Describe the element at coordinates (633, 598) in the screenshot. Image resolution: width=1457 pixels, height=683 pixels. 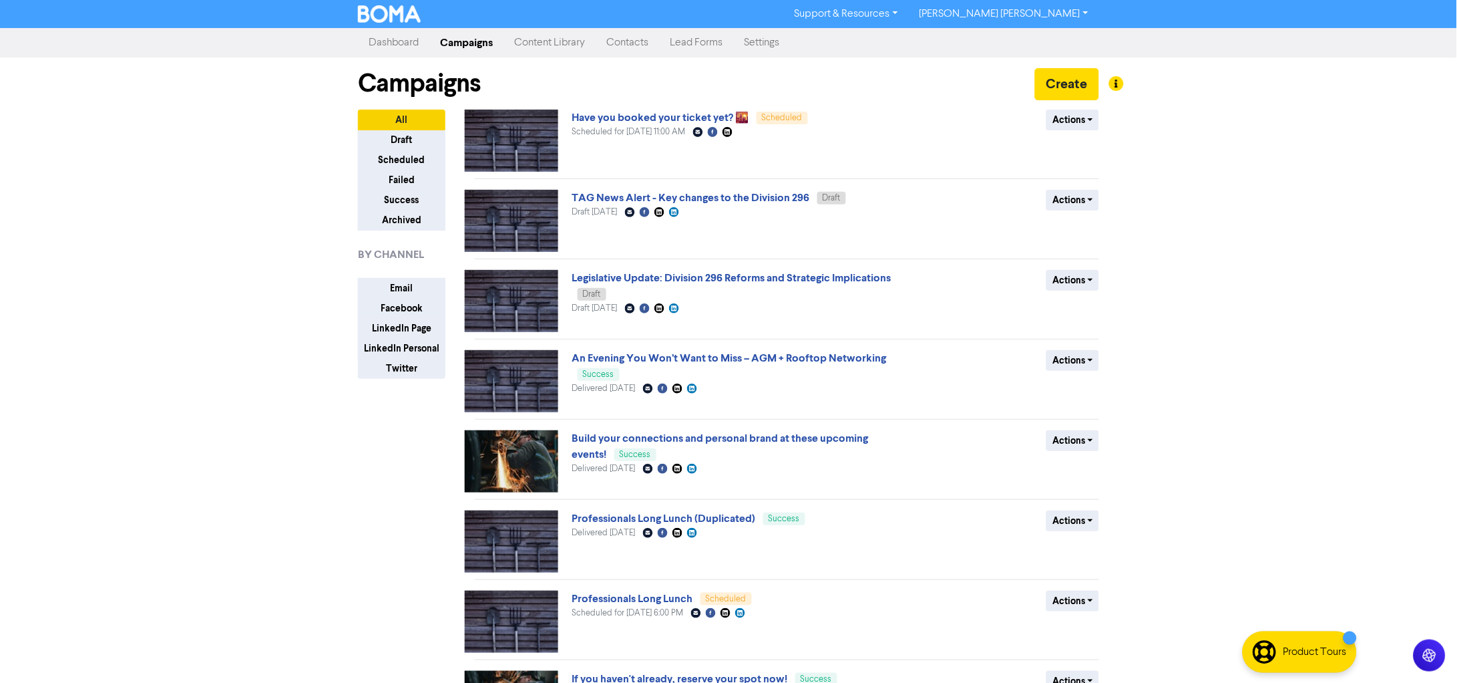
I see `a: Professionals Long Lunch` at that location.